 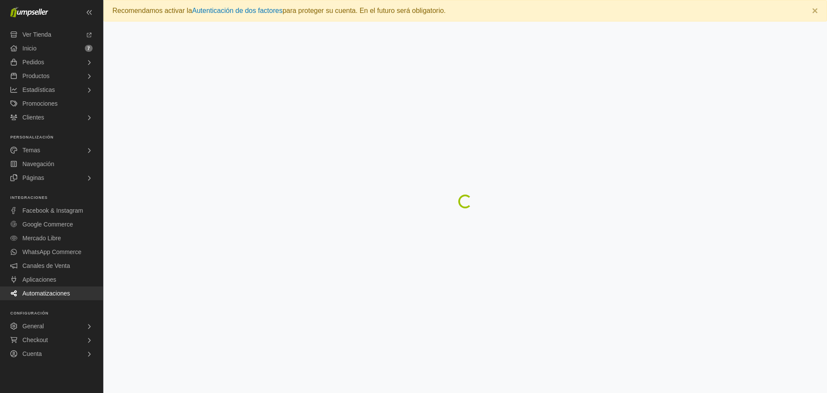 I want to click on span: Cuenta, so click(x=32, y=353).